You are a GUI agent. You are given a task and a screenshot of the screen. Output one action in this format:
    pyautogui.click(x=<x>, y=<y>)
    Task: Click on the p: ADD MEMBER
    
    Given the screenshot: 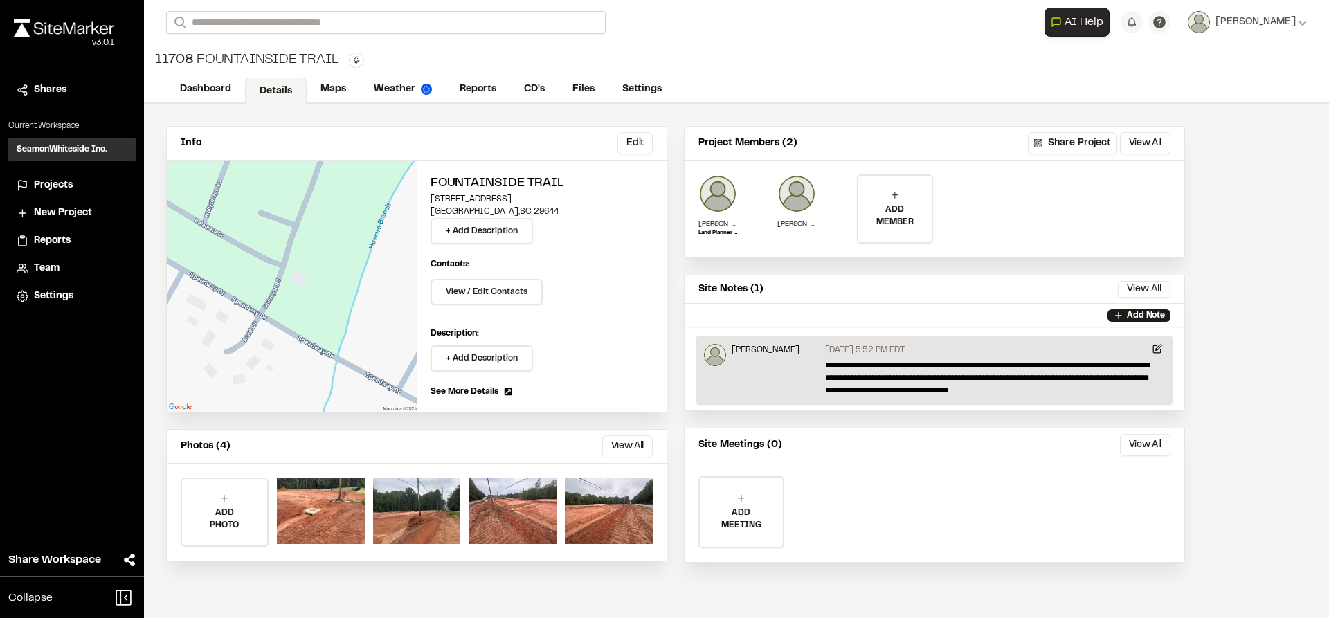 What is the action you would take?
    pyautogui.click(x=895, y=216)
    